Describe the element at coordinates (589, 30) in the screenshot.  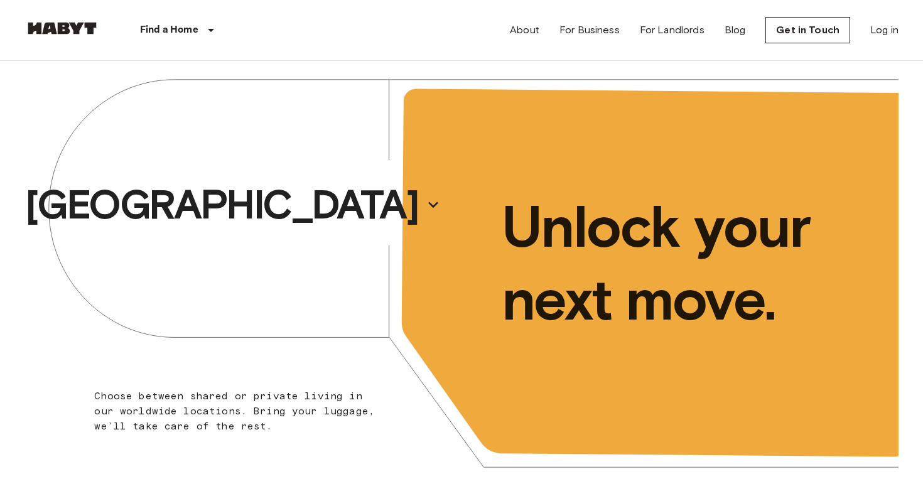
I see `a: For Business` at that location.